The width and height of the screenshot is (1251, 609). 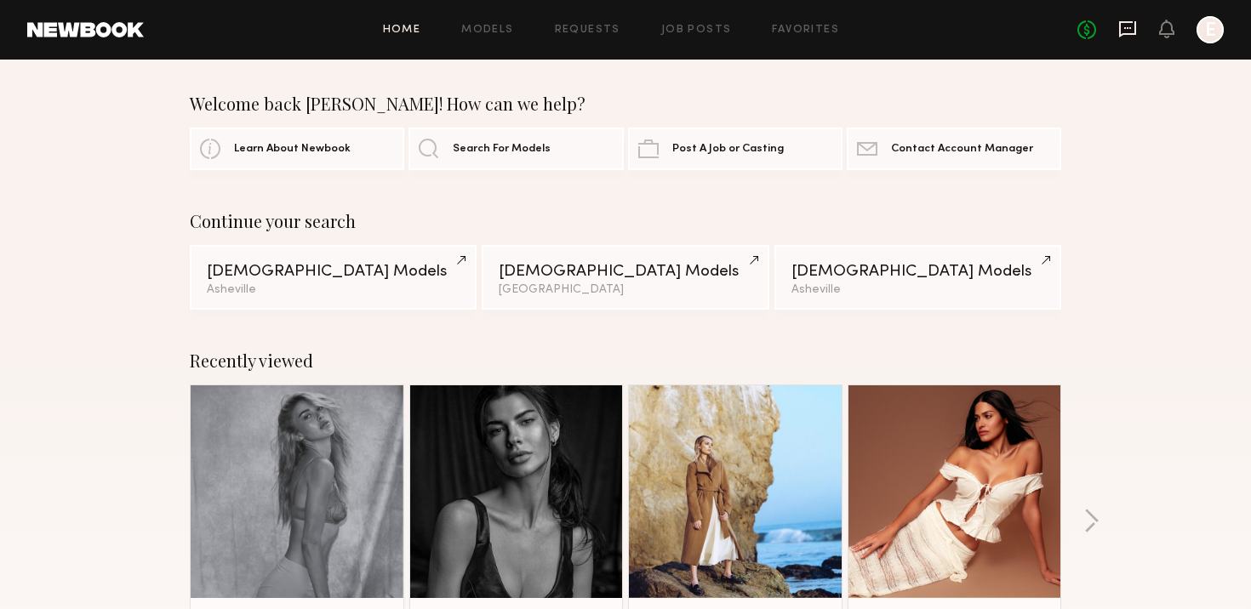 What do you see at coordinates (626, 221) in the screenshot?
I see `div: Continue your search` at bounding box center [626, 221].